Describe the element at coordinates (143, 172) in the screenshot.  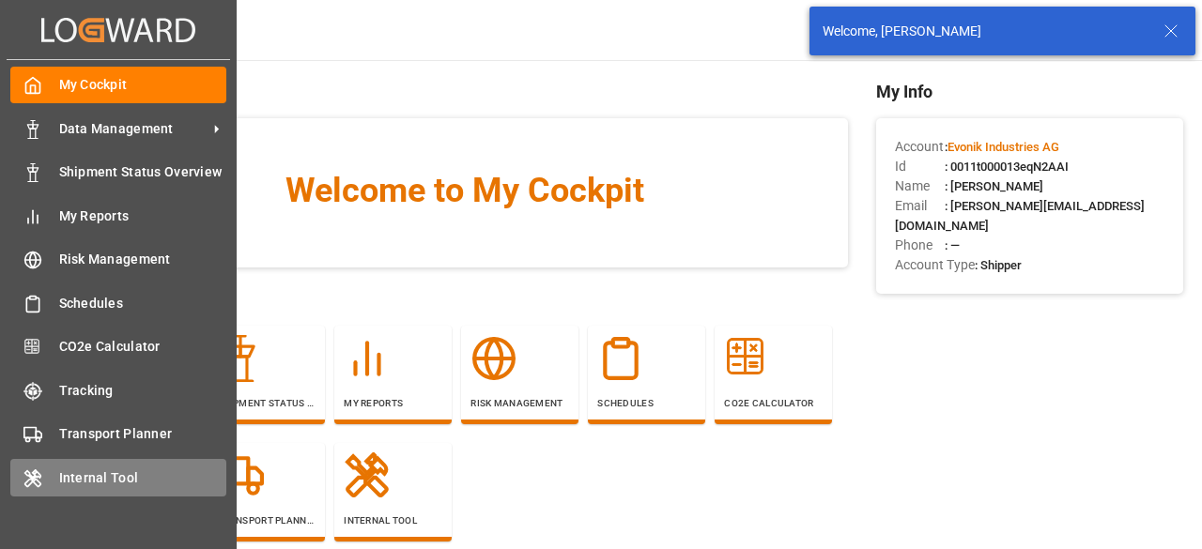
I see `span: Shipment Status Overview` at that location.